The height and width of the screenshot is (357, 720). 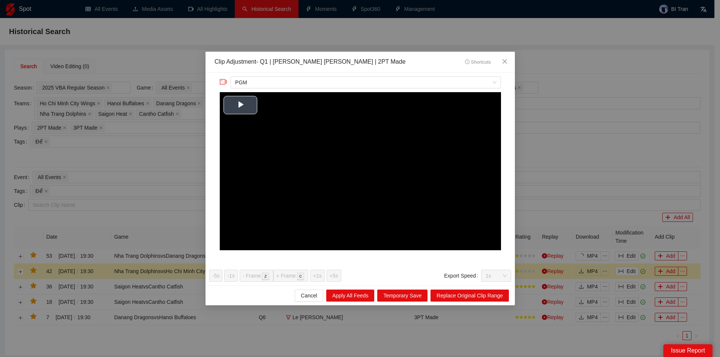 What do you see at coordinates (333, 276) in the screenshot?
I see `button: +5s` at bounding box center [333, 276].